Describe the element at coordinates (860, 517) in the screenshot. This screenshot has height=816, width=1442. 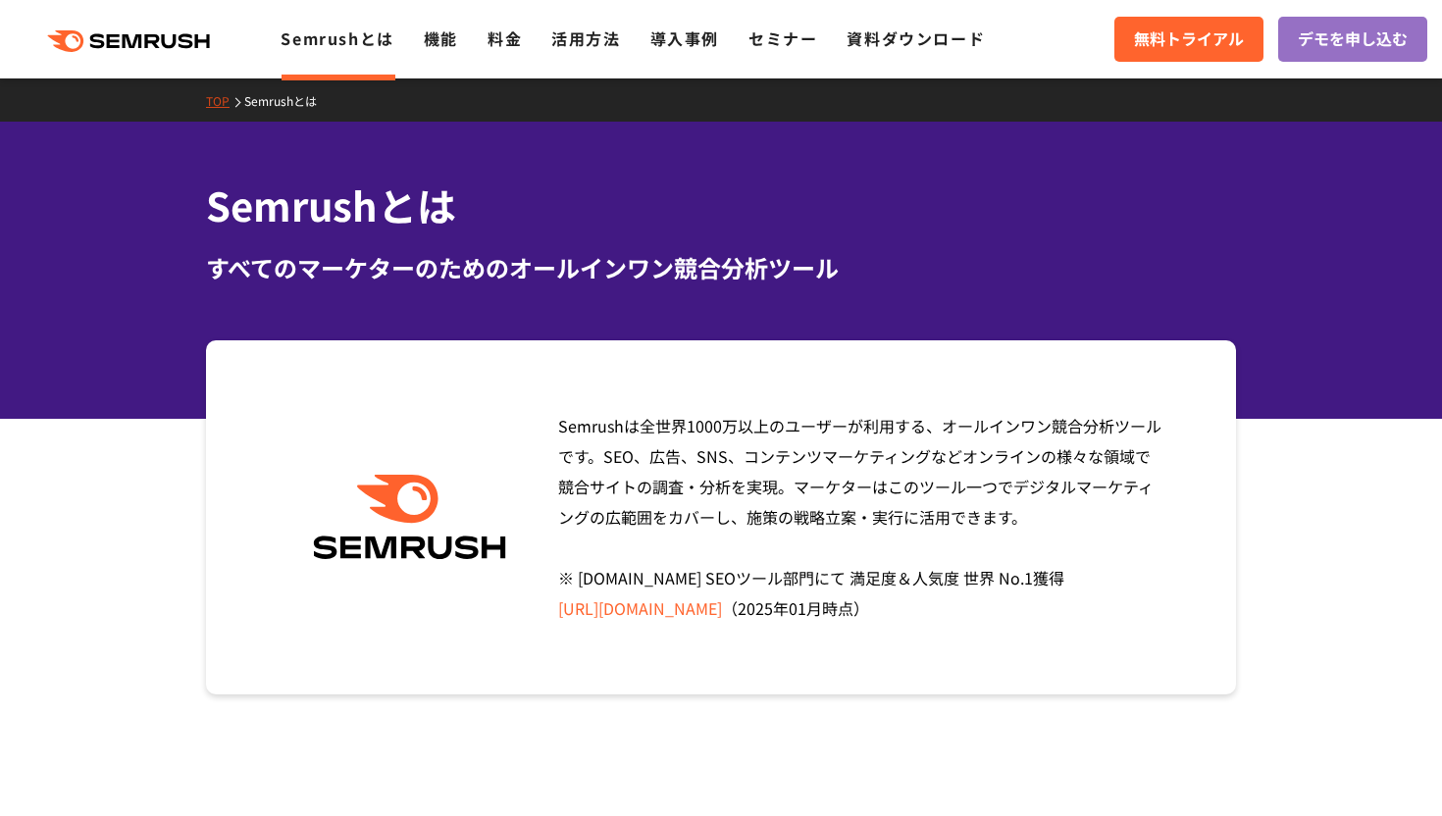
I see `span: Semrushは全世界1000万以上のユーザーが利用する、オールインワン競合分析ツールです。SEO、広告、SNS、コンテンツマーケティングなどオンラインの様々な領域で競合サイトの調査・分析を実現...` at that location.